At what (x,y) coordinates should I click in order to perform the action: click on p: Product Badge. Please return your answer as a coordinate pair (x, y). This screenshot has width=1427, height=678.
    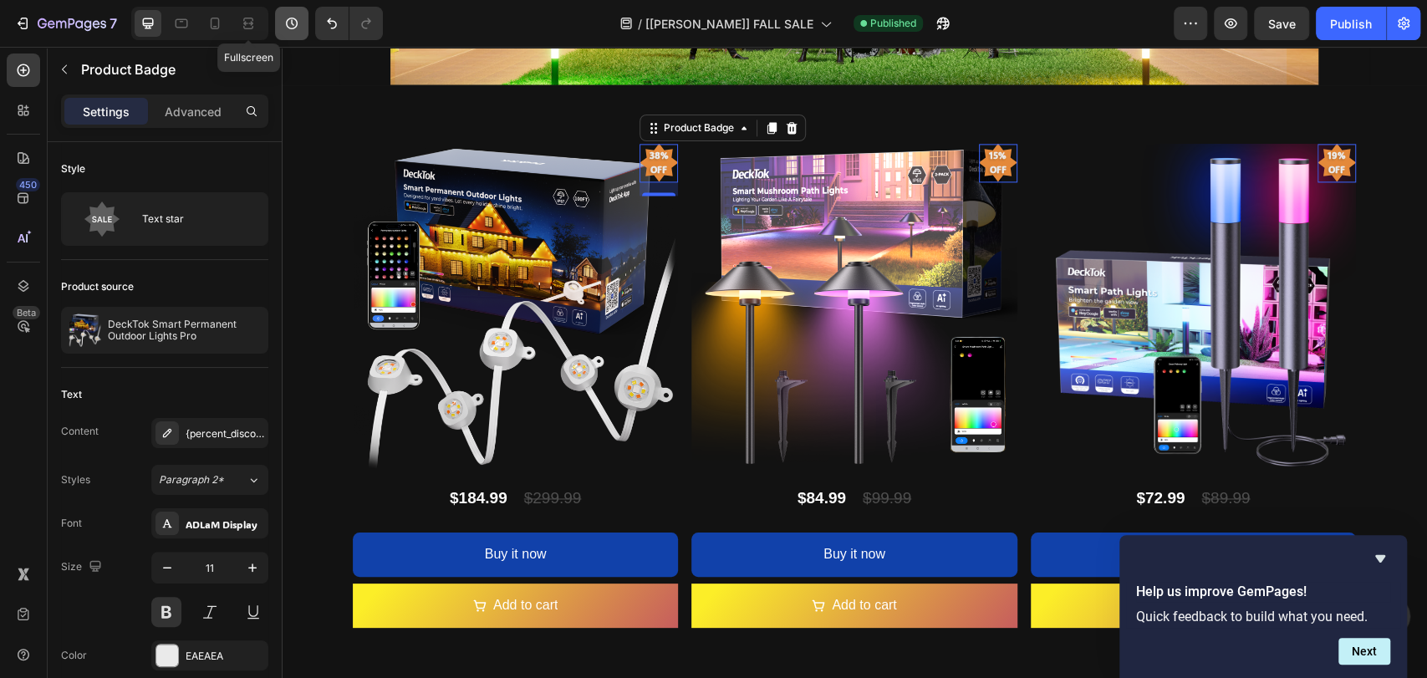
    Looking at the image, I should click on (171, 69).